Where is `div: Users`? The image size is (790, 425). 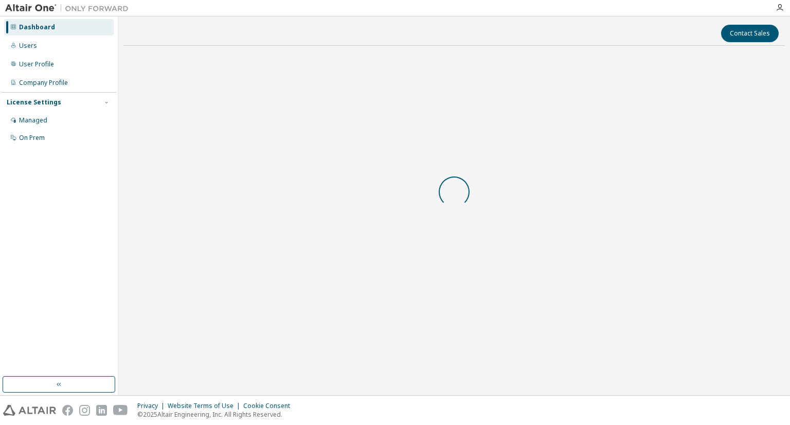
div: Users is located at coordinates (28, 46).